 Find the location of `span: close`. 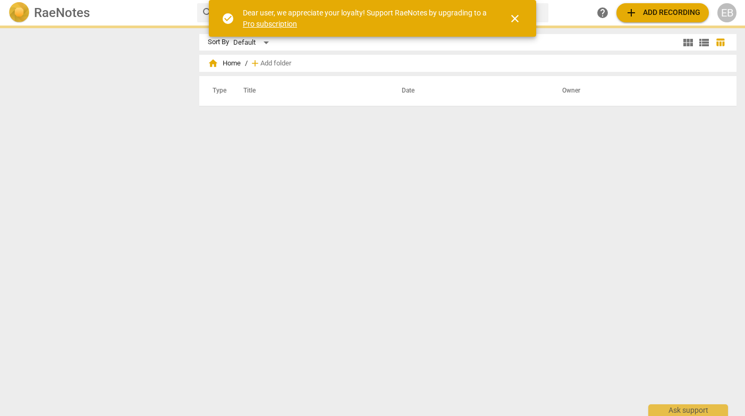

span: close is located at coordinates (515, 19).